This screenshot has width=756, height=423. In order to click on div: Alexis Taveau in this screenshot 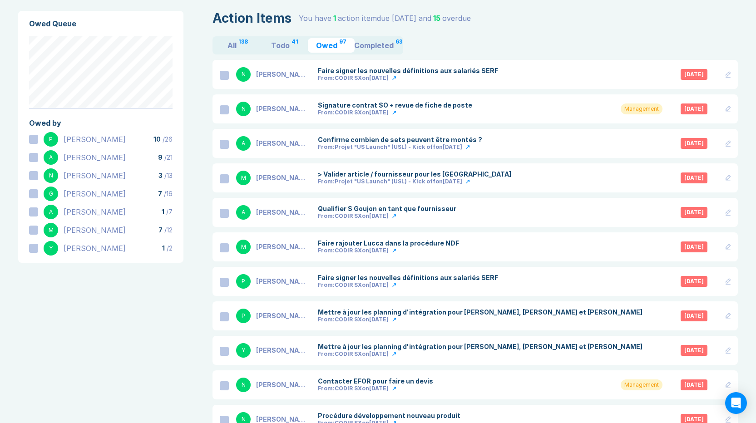, I will do `click(94, 158)`.